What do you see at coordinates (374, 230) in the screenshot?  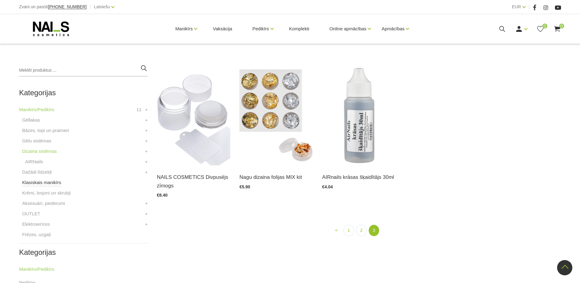 I see `a: 3` at bounding box center [374, 230].